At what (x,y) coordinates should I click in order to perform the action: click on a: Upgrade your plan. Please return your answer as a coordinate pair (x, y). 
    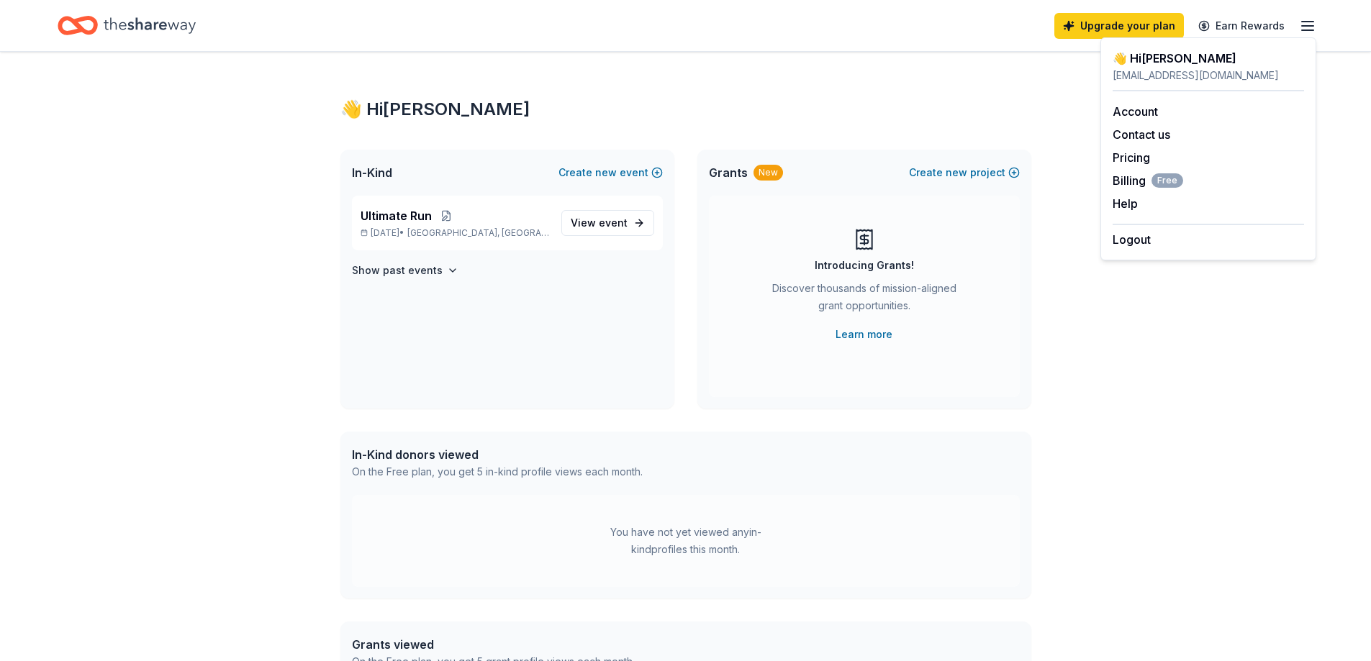
    Looking at the image, I should click on (1119, 26).